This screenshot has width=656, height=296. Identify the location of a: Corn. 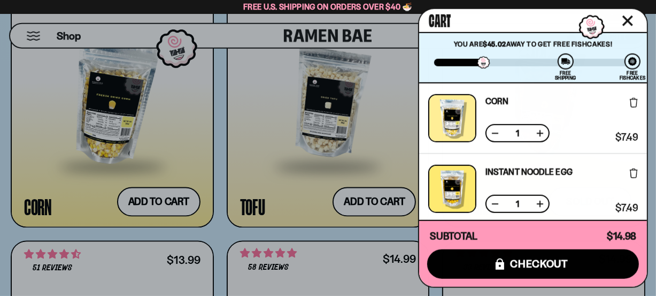
(497, 101).